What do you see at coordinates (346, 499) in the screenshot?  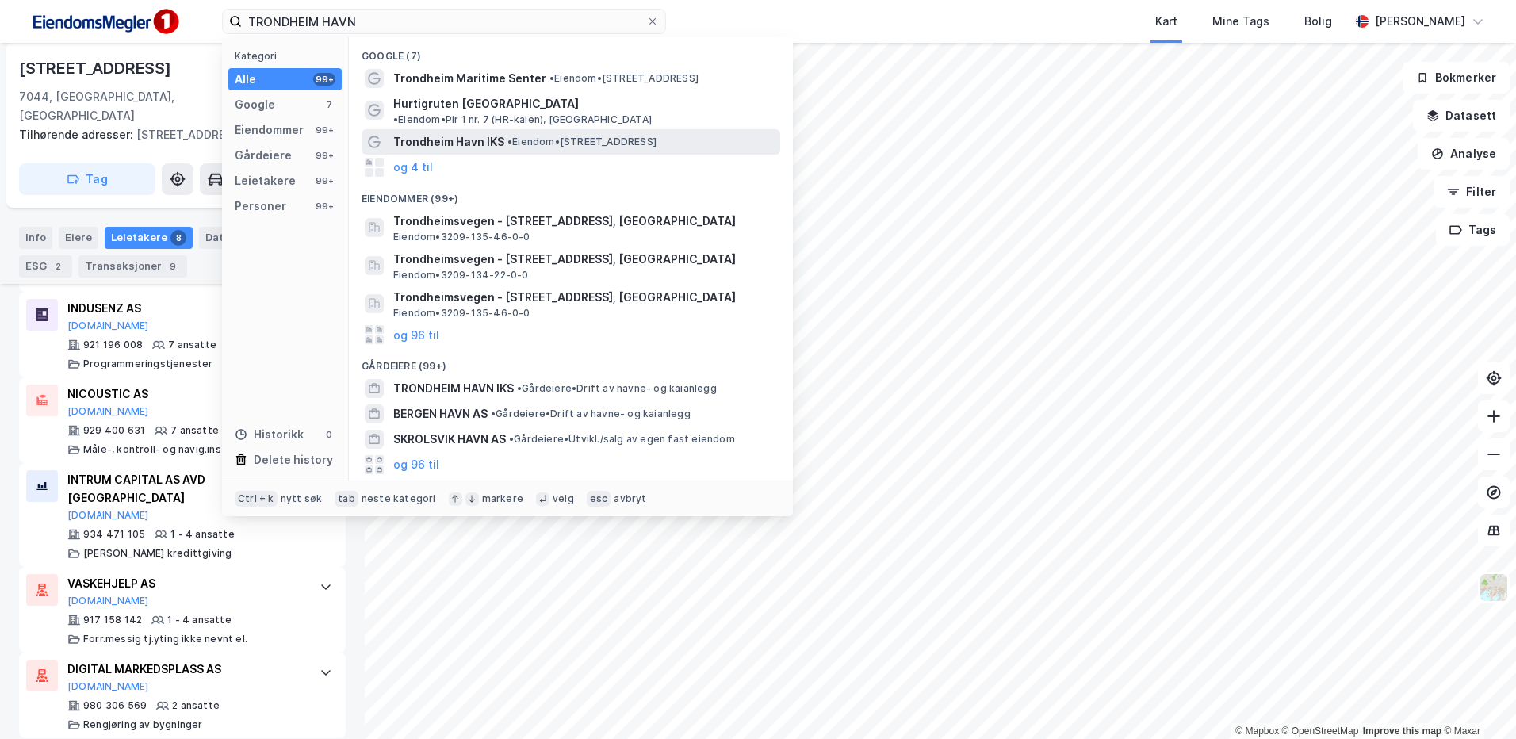 I see `div: tab` at bounding box center [346, 499].